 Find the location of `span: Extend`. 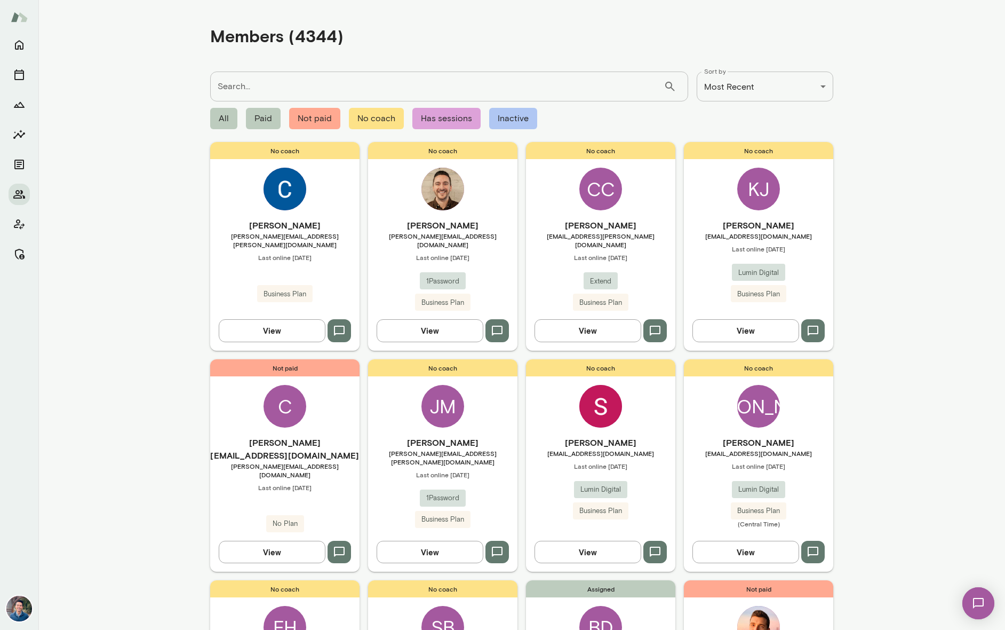

span: Extend is located at coordinates (601, 281).